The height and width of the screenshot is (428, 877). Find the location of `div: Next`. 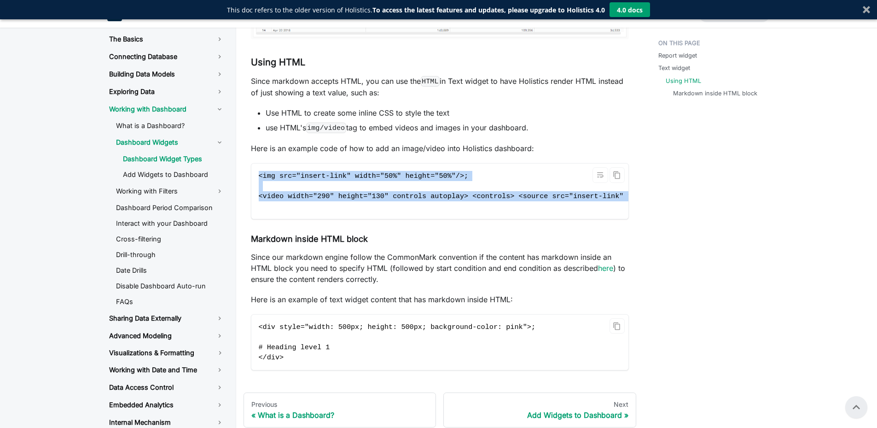

div: Next is located at coordinates (539, 404).